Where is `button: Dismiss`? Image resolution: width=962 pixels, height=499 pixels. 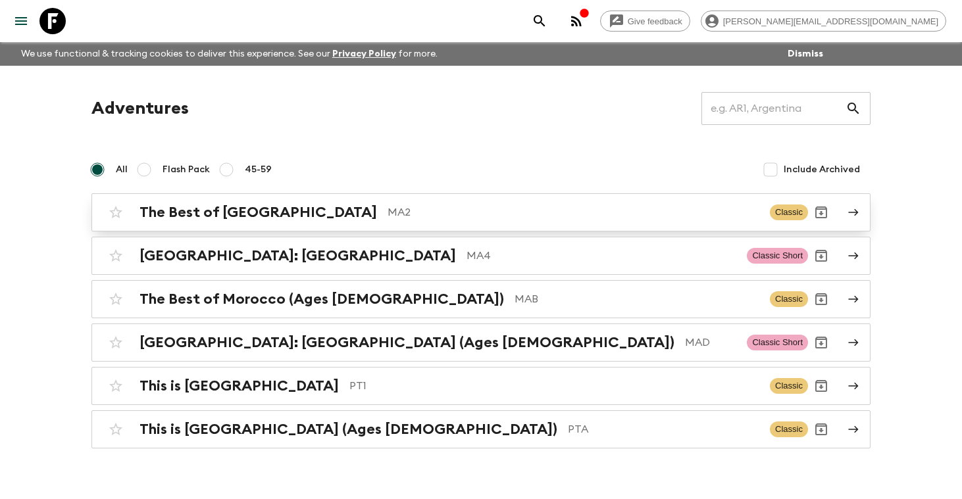
button: Dismiss is located at coordinates (805, 54).